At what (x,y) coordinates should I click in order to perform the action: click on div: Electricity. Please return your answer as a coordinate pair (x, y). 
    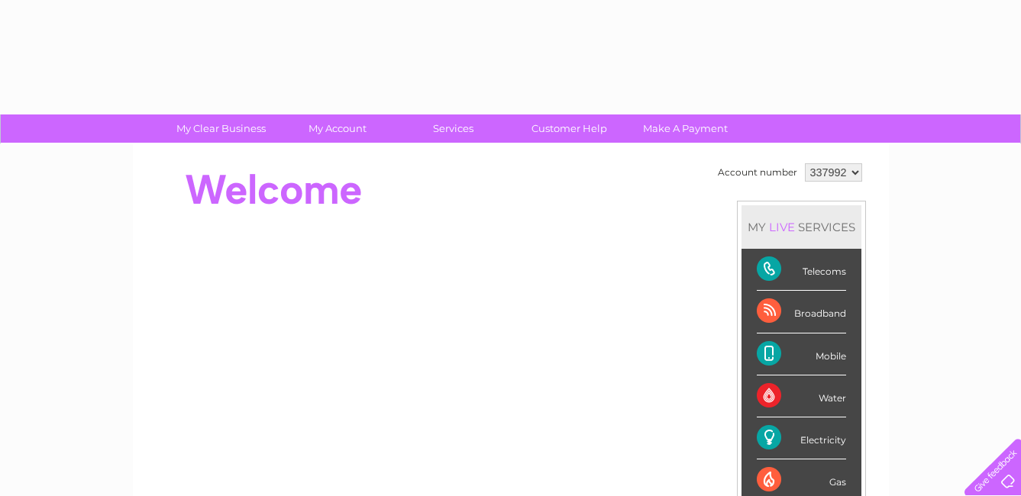
    Looking at the image, I should click on (801, 438).